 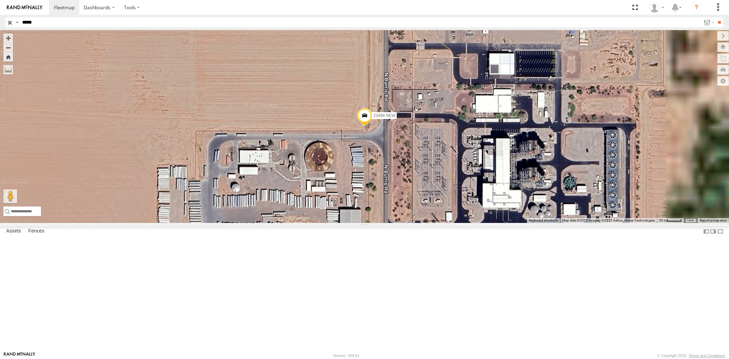 I want to click on span: 20 m, so click(x=663, y=220).